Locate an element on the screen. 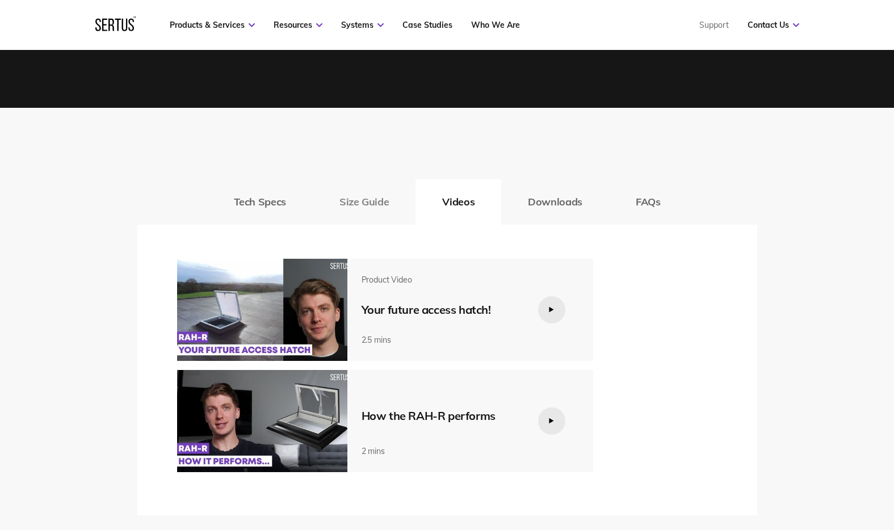  div: Product Video is located at coordinates (441, 280).